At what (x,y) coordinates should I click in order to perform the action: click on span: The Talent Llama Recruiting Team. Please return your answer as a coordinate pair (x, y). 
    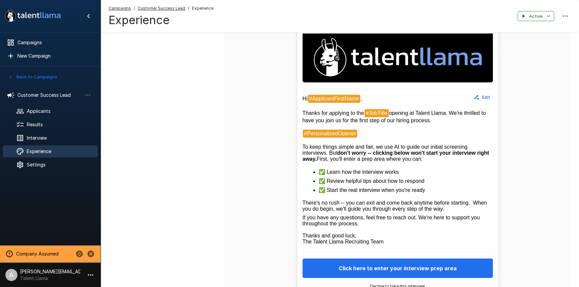
    Looking at the image, I should click on (343, 242).